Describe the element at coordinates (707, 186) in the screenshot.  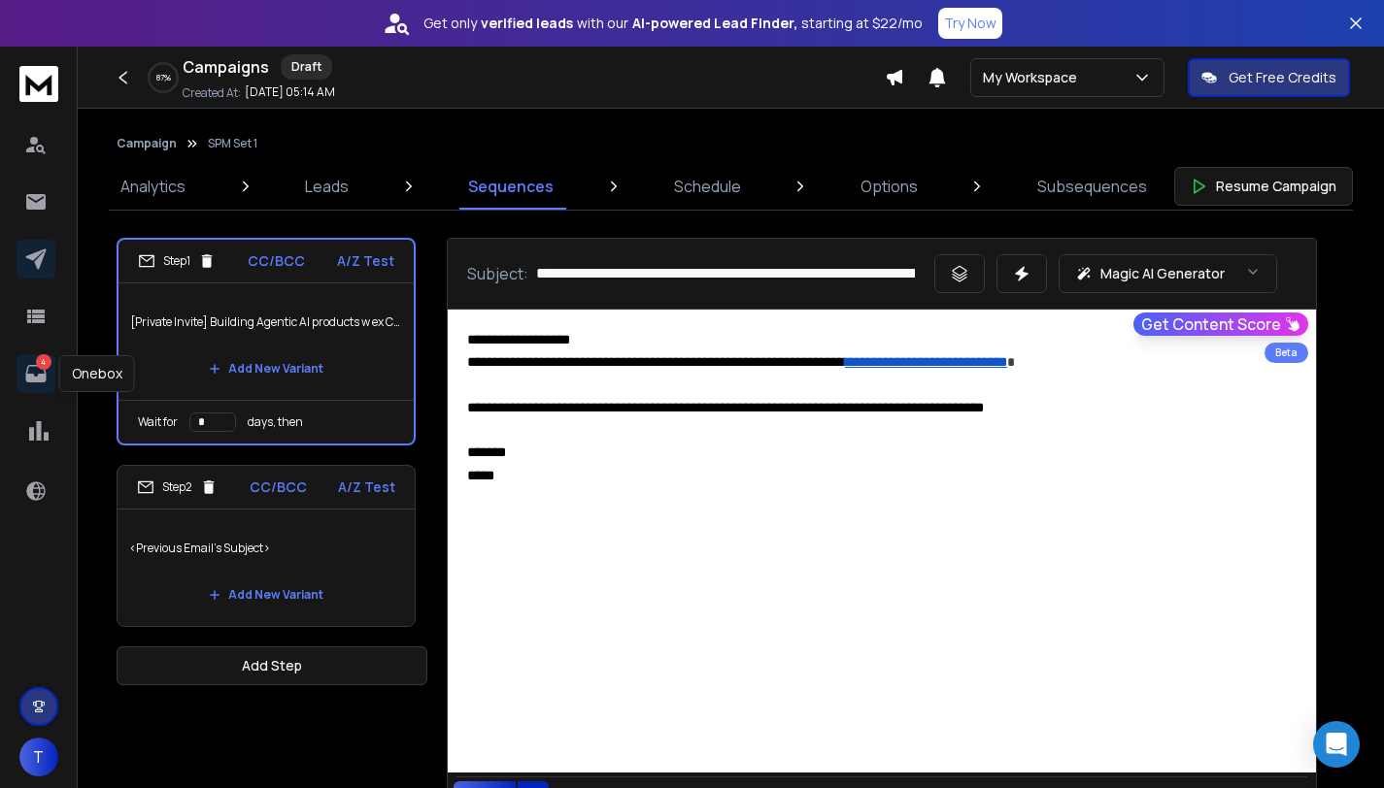
I see `p: Schedule` at that location.